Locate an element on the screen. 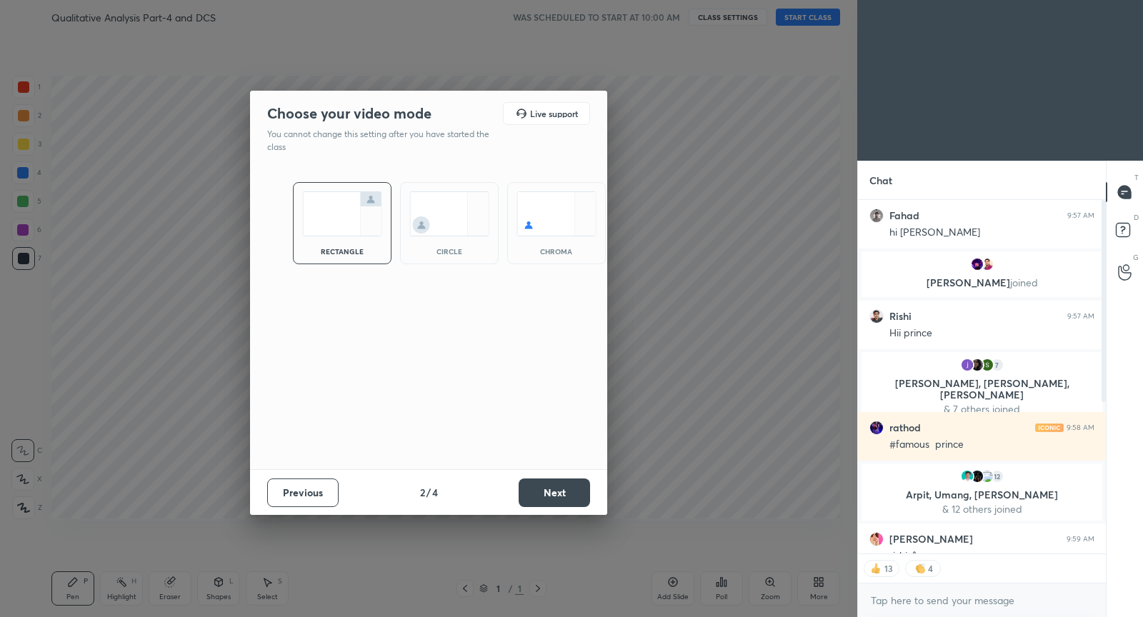 The image size is (1143, 617). p: You cannot change this setting after you have started the class is located at coordinates (383, 141).